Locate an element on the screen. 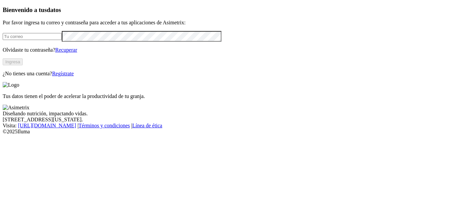  a: Regístrate is located at coordinates (63, 74).